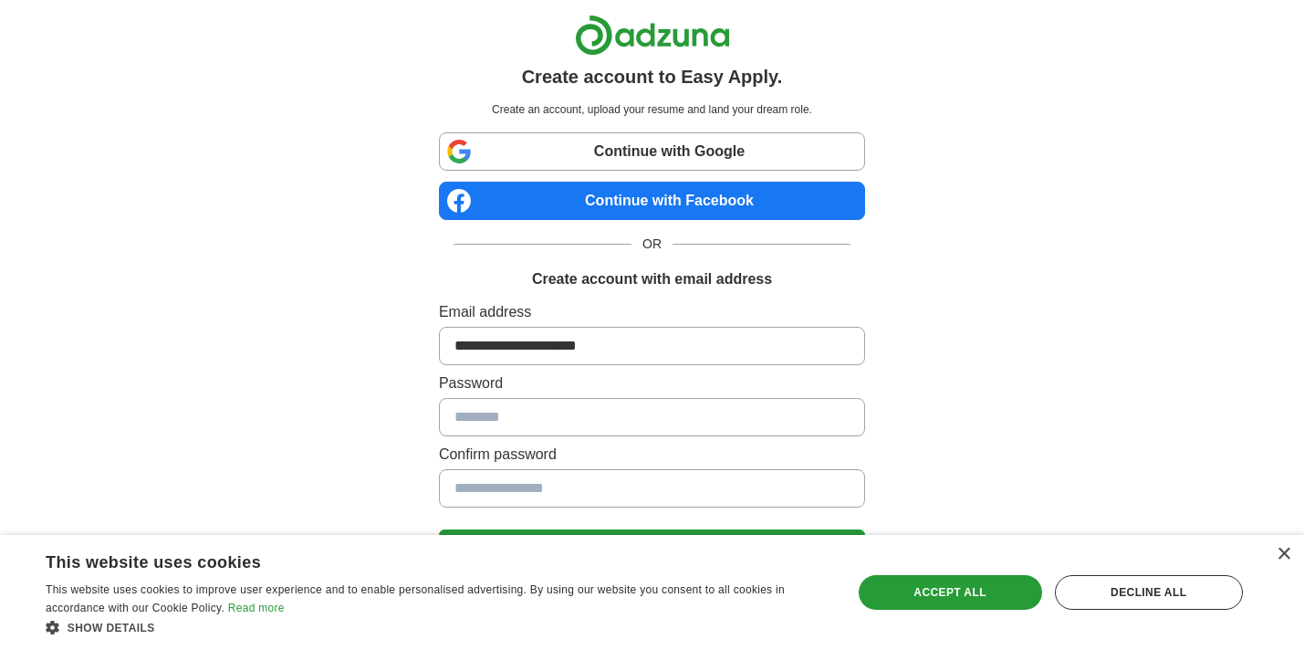 The image size is (1304, 650). What do you see at coordinates (436, 627) in the screenshot?
I see `div: Show details` at bounding box center [436, 627].